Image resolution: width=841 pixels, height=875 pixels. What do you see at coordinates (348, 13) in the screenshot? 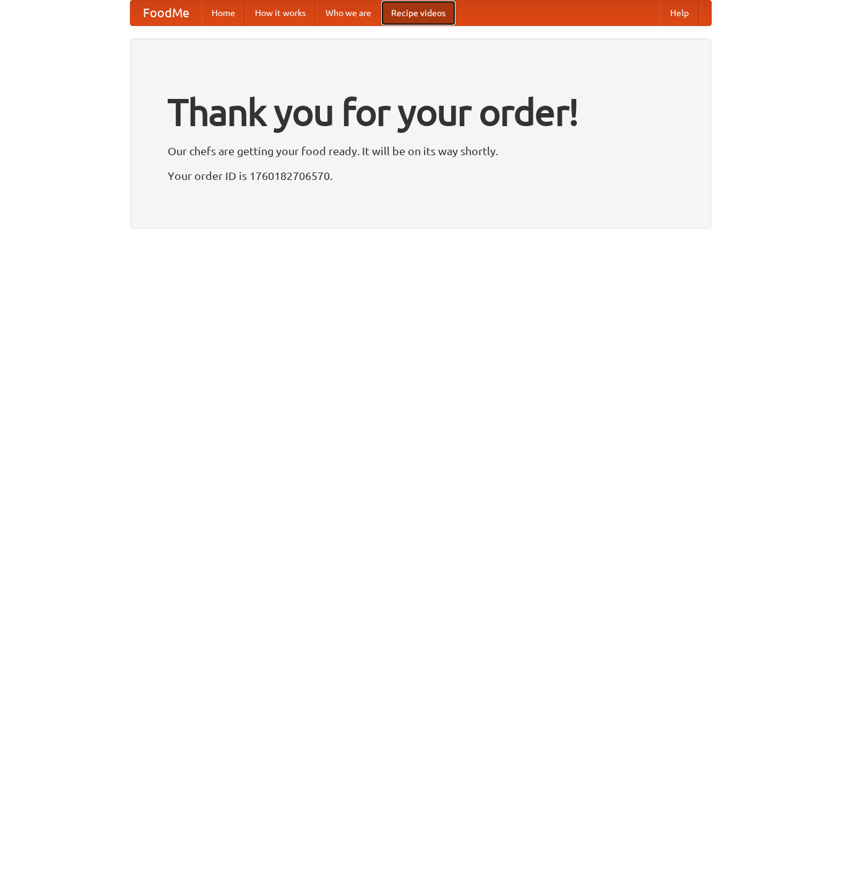
I see `a: Who we are` at bounding box center [348, 13].